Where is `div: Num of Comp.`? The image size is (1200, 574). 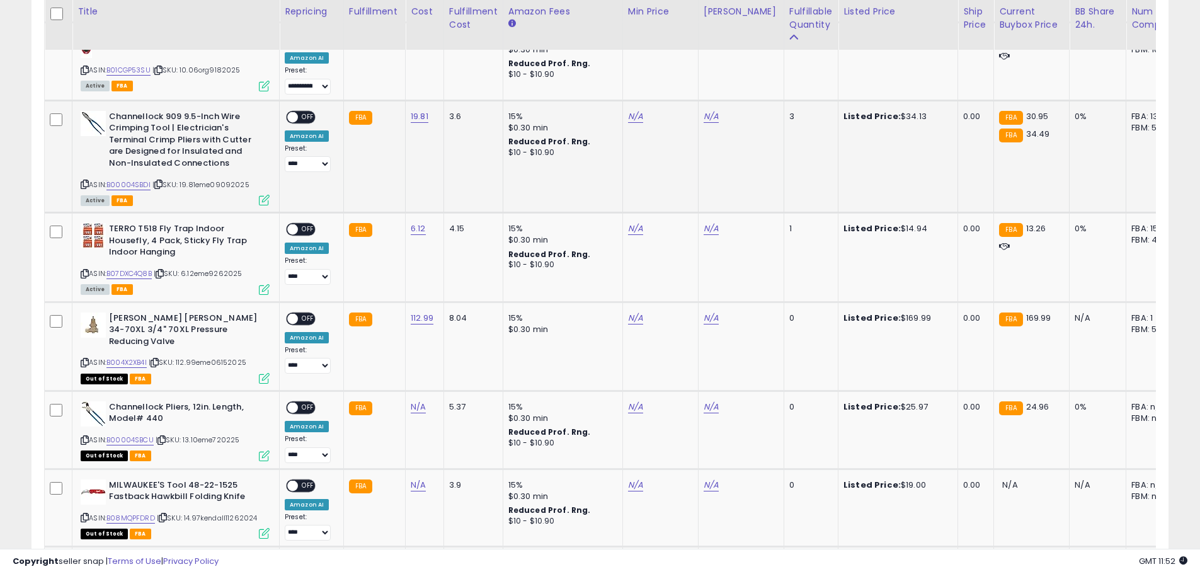 div: Num of Comp. is located at coordinates (1154, 18).